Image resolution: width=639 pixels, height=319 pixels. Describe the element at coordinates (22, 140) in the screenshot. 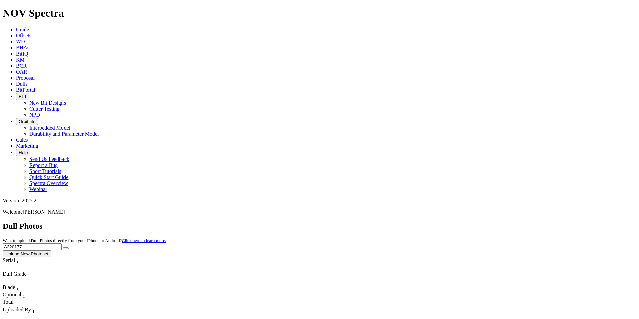

I see `a: Calcs` at that location.